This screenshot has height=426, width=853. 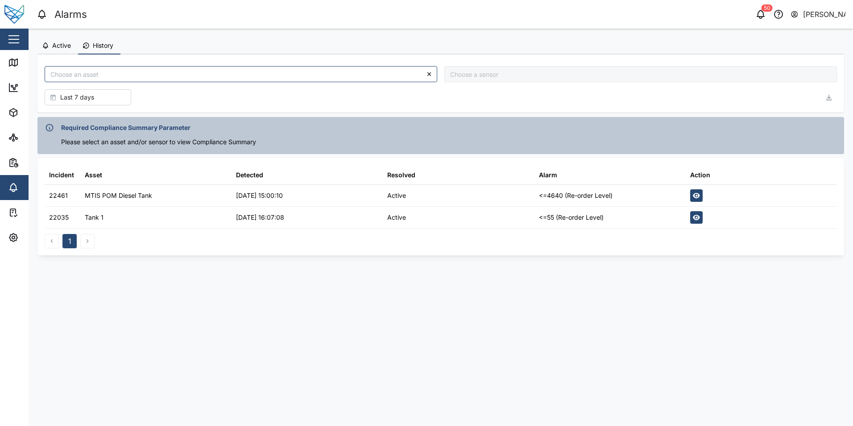 I want to click on div: 50, so click(x=767, y=8).